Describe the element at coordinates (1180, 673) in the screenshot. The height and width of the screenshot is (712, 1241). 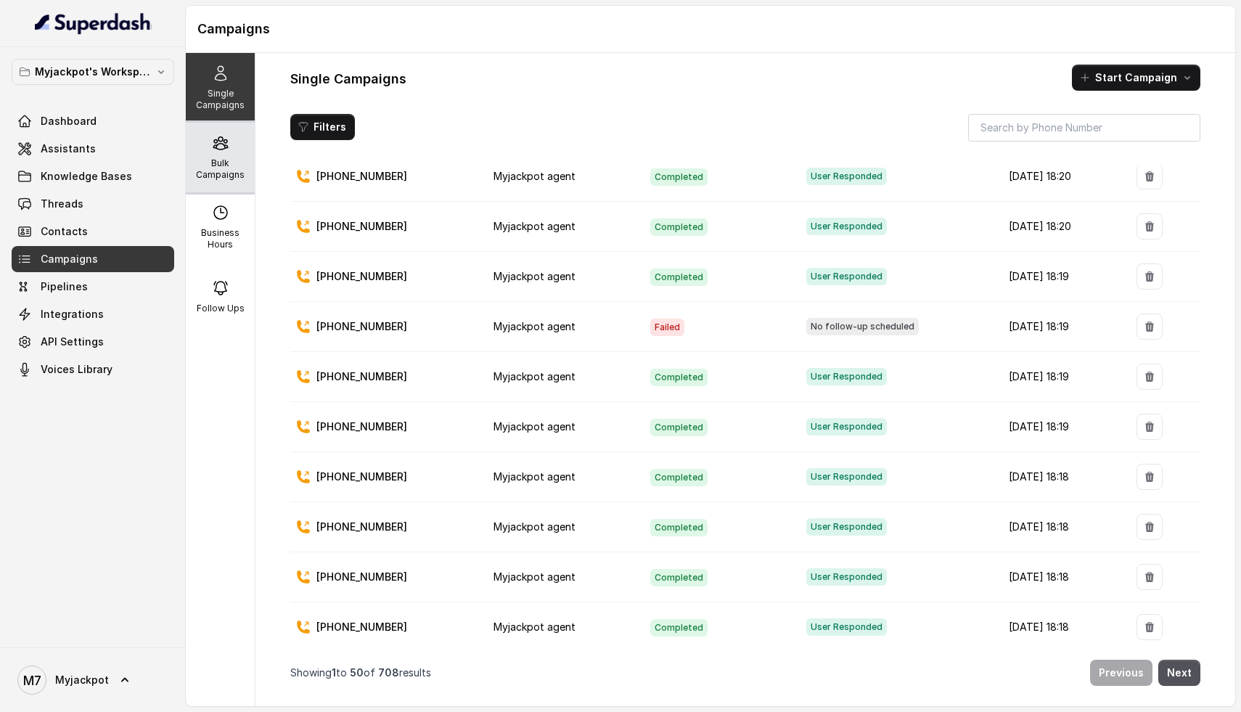
I see `button: Next` at that location.